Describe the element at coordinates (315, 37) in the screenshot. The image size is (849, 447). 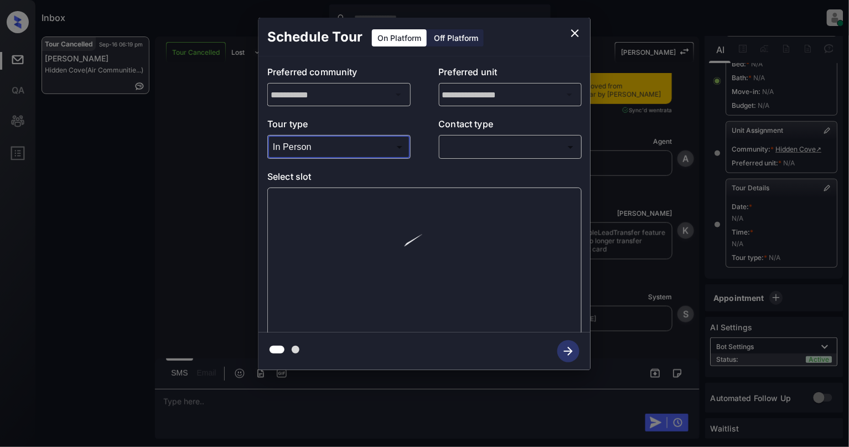
I see `h2: Schedule Tour` at that location.